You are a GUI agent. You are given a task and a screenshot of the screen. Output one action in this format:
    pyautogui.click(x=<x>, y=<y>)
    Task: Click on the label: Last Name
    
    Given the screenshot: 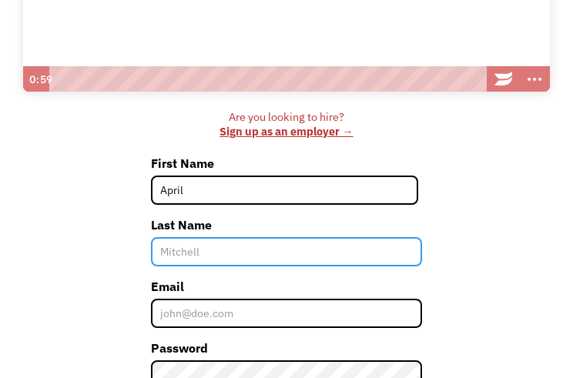 What is the action you would take?
    pyautogui.click(x=286, y=225)
    